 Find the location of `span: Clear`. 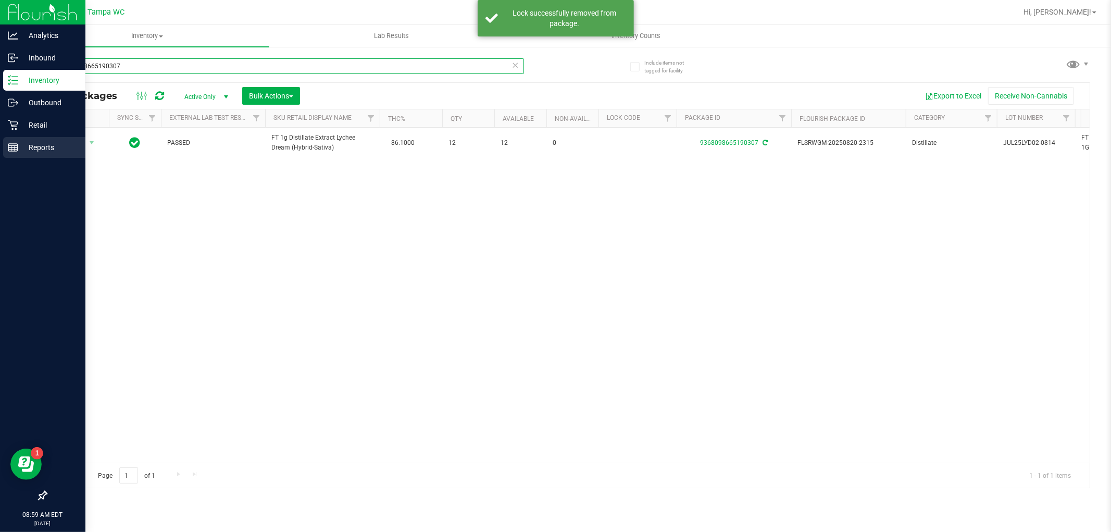

span: Clear is located at coordinates (515, 65).